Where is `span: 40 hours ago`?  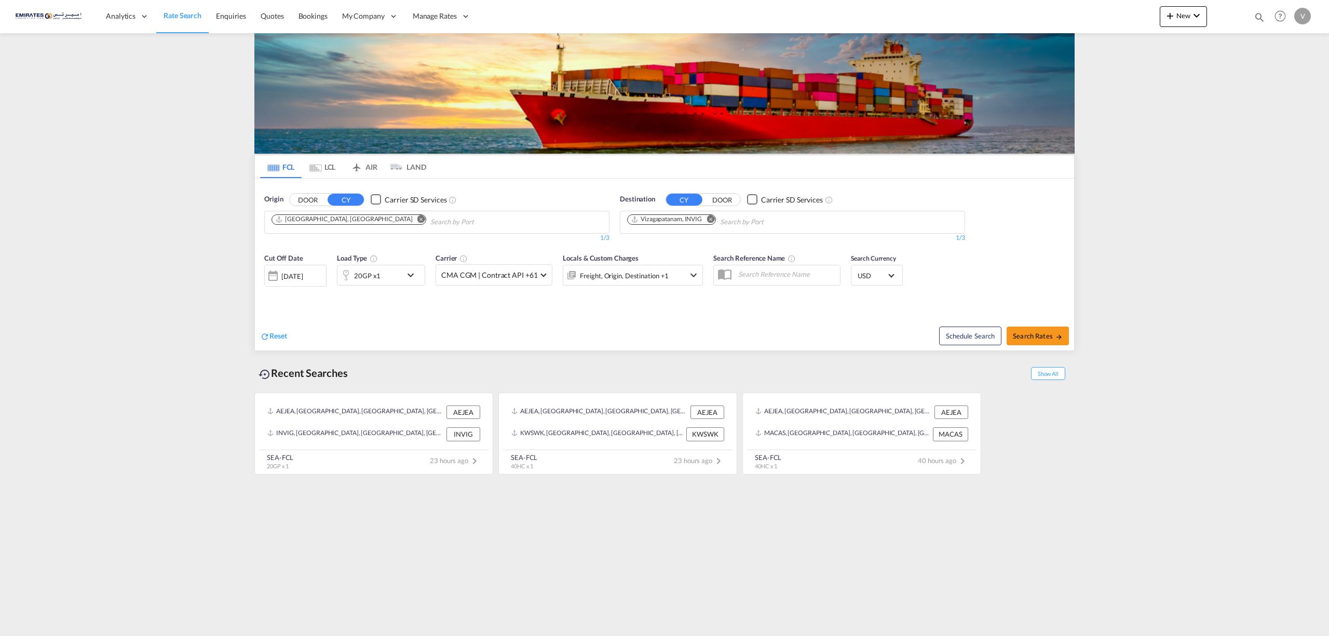 span: 40 hours ago is located at coordinates (943, 460).